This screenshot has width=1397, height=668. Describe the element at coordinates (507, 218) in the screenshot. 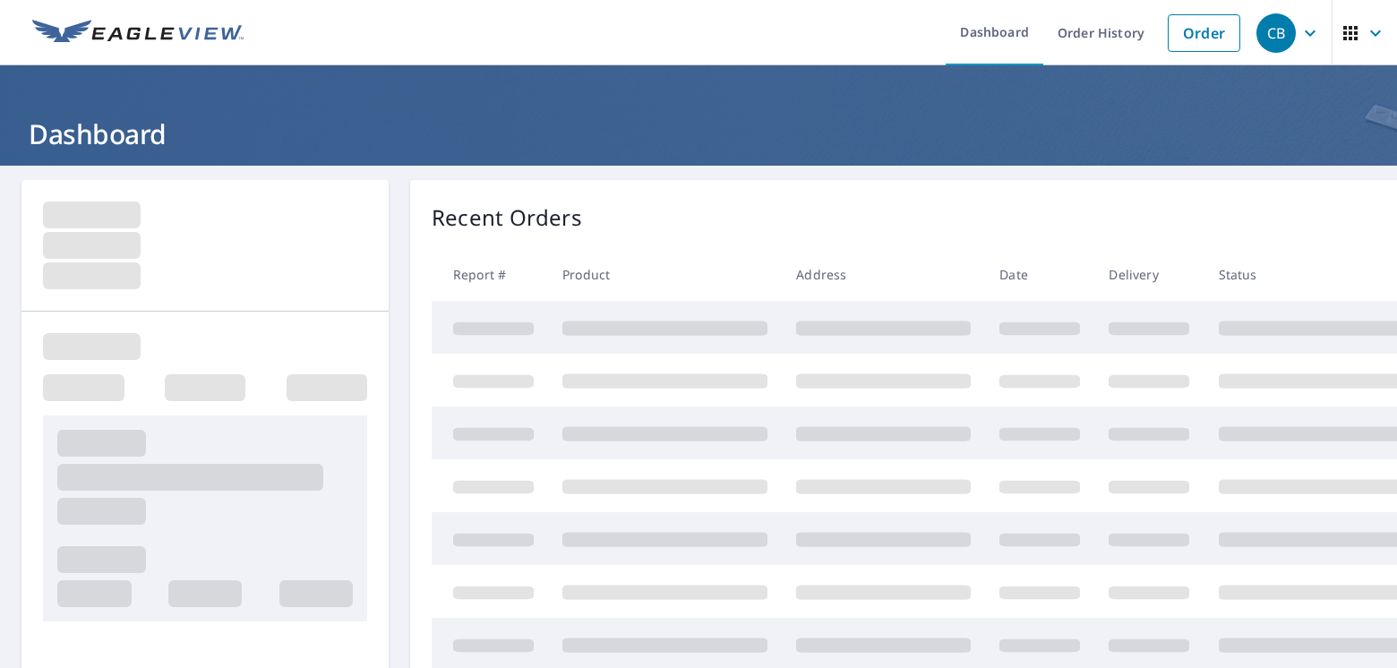

I see `p: Recent Orders` at that location.